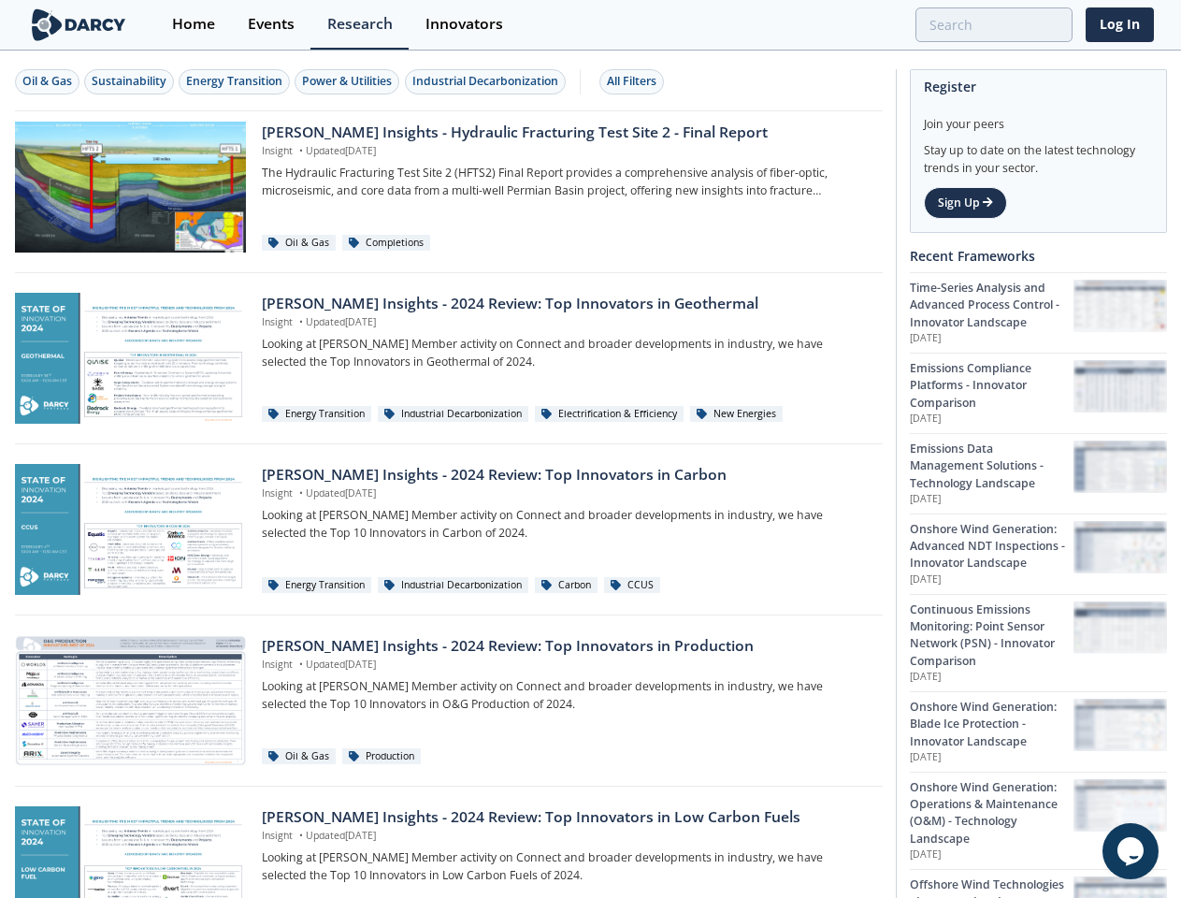 This screenshot has height=898, width=1181. I want to click on div: All Filters, so click(631, 81).